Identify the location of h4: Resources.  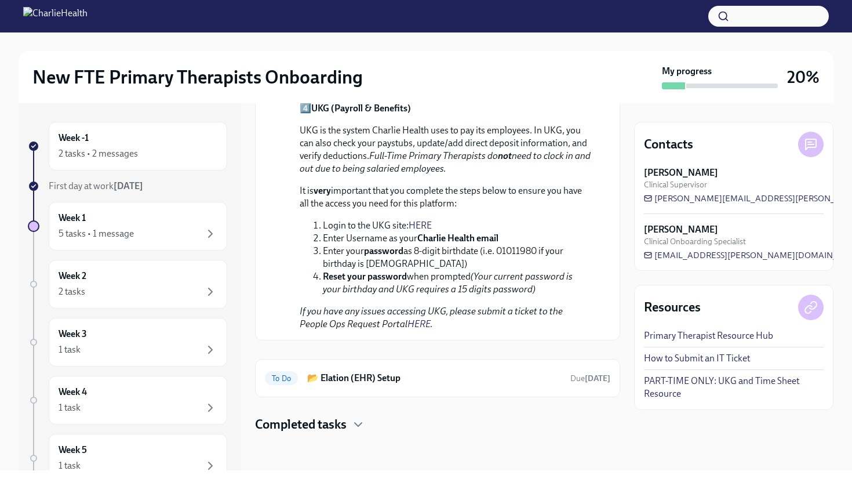
(672, 307).